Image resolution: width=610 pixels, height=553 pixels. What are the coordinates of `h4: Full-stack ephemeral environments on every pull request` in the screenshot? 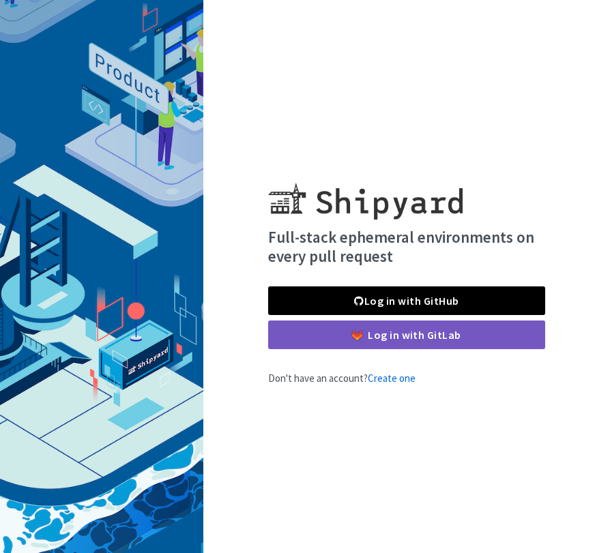 It's located at (407, 246).